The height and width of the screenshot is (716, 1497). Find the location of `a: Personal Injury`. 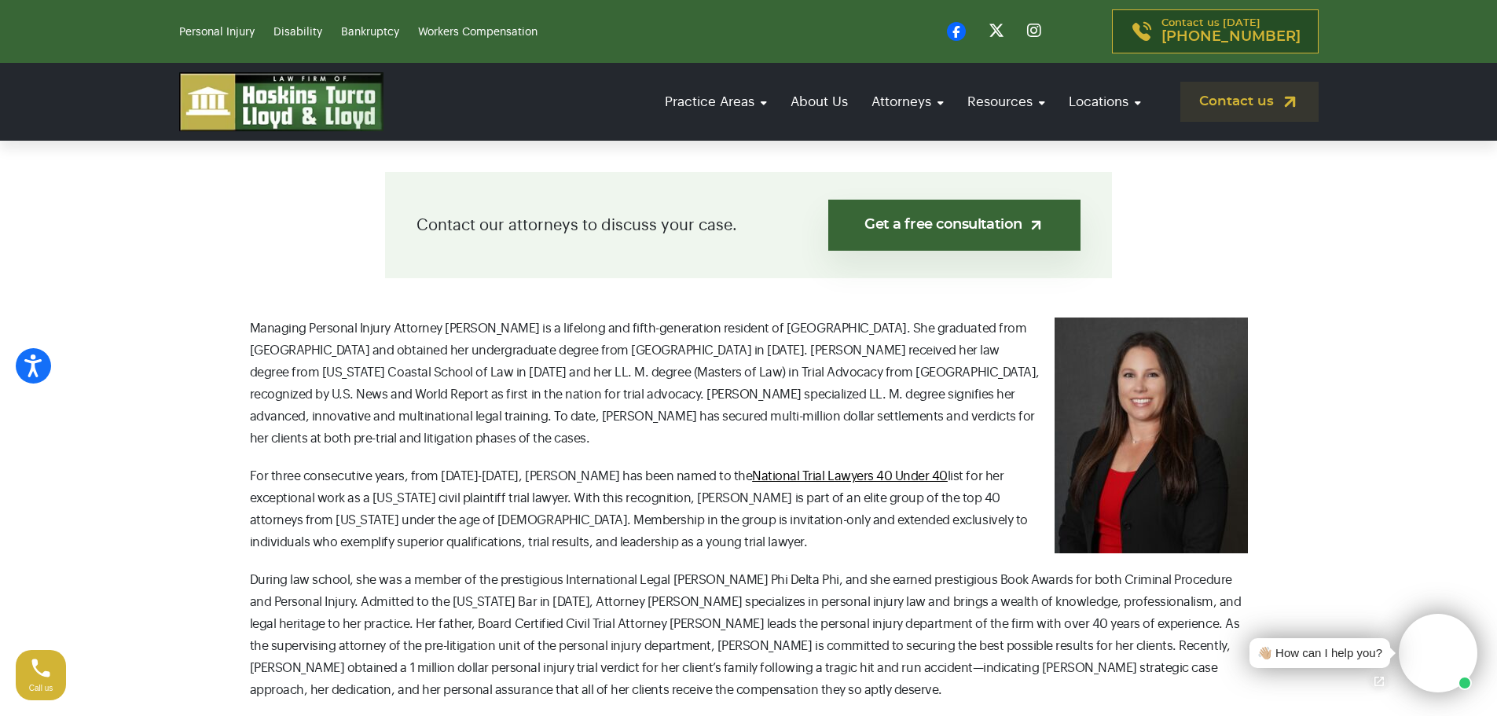

a: Personal Injury is located at coordinates (217, 32).